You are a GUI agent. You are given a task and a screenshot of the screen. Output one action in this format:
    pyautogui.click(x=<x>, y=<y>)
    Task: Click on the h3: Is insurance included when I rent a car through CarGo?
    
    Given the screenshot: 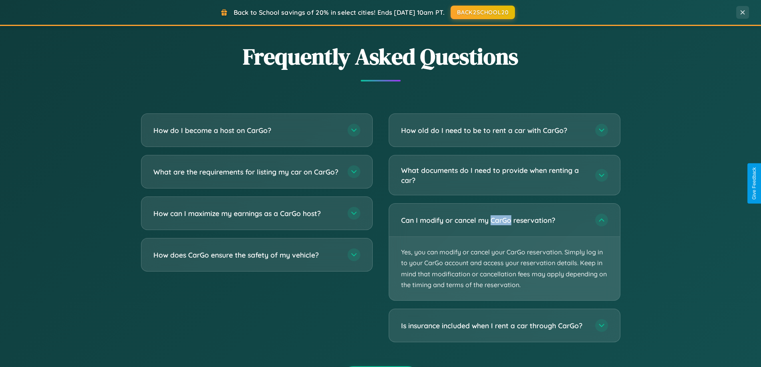 What is the action you would take?
    pyautogui.click(x=494, y=325)
    